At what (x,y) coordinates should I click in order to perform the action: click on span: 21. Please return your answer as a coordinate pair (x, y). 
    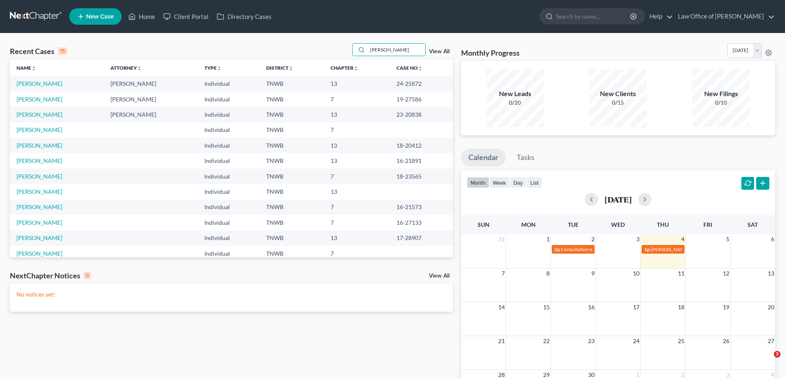
    Looking at the image, I should click on (502, 341).